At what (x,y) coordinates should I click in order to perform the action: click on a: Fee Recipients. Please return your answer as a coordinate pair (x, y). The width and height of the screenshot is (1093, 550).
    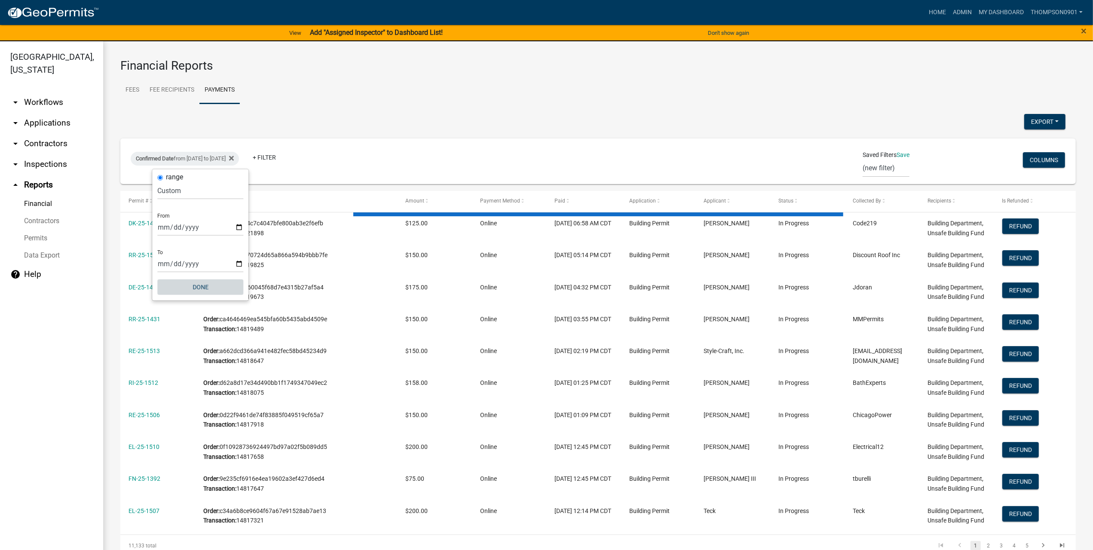
    Looking at the image, I should click on (172, 90).